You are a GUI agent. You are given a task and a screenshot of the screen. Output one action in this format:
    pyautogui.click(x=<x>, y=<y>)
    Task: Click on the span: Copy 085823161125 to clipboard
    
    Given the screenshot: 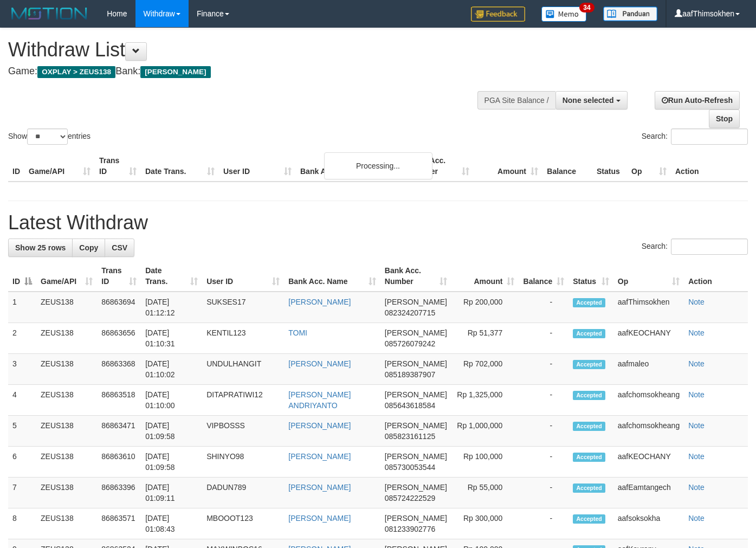 What is the action you would take?
    pyautogui.click(x=410, y=436)
    